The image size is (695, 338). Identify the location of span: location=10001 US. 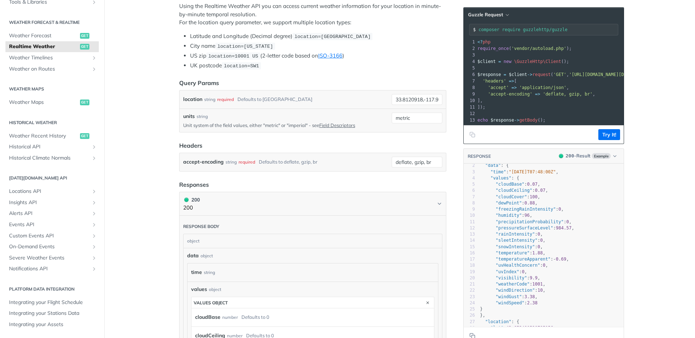
(233, 56).